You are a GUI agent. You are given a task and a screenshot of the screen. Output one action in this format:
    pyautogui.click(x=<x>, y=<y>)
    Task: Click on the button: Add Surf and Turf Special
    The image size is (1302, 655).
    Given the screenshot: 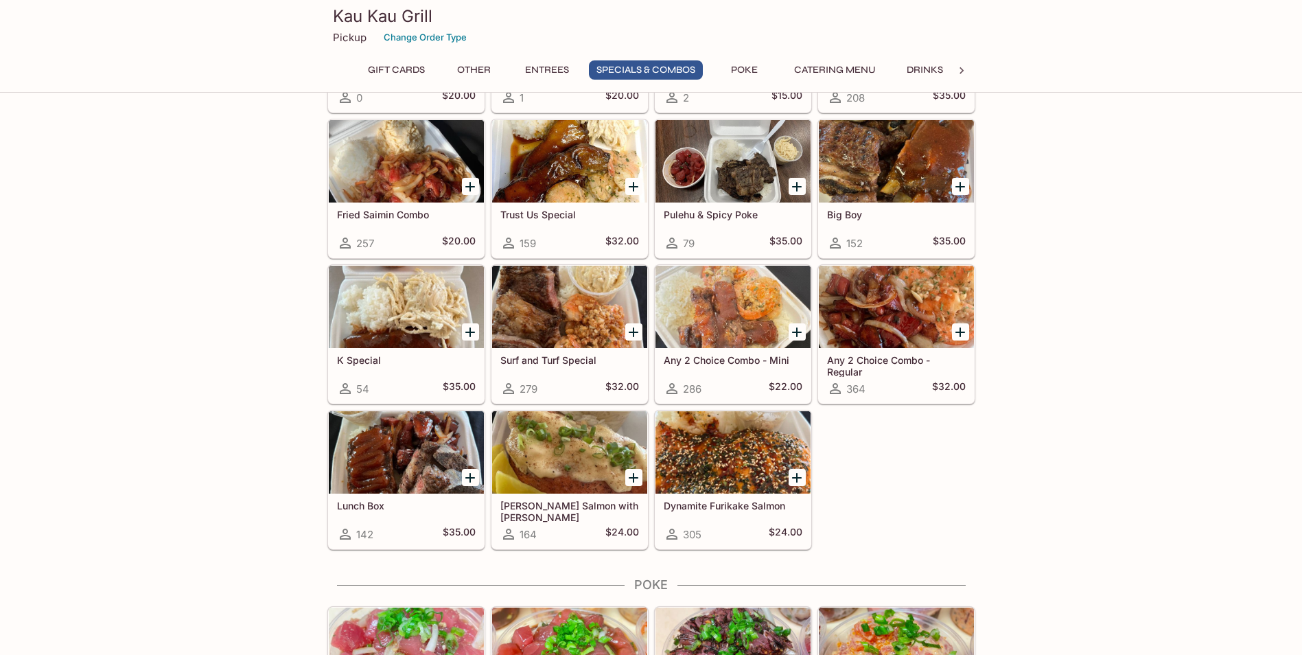 What is the action you would take?
    pyautogui.click(x=633, y=331)
    